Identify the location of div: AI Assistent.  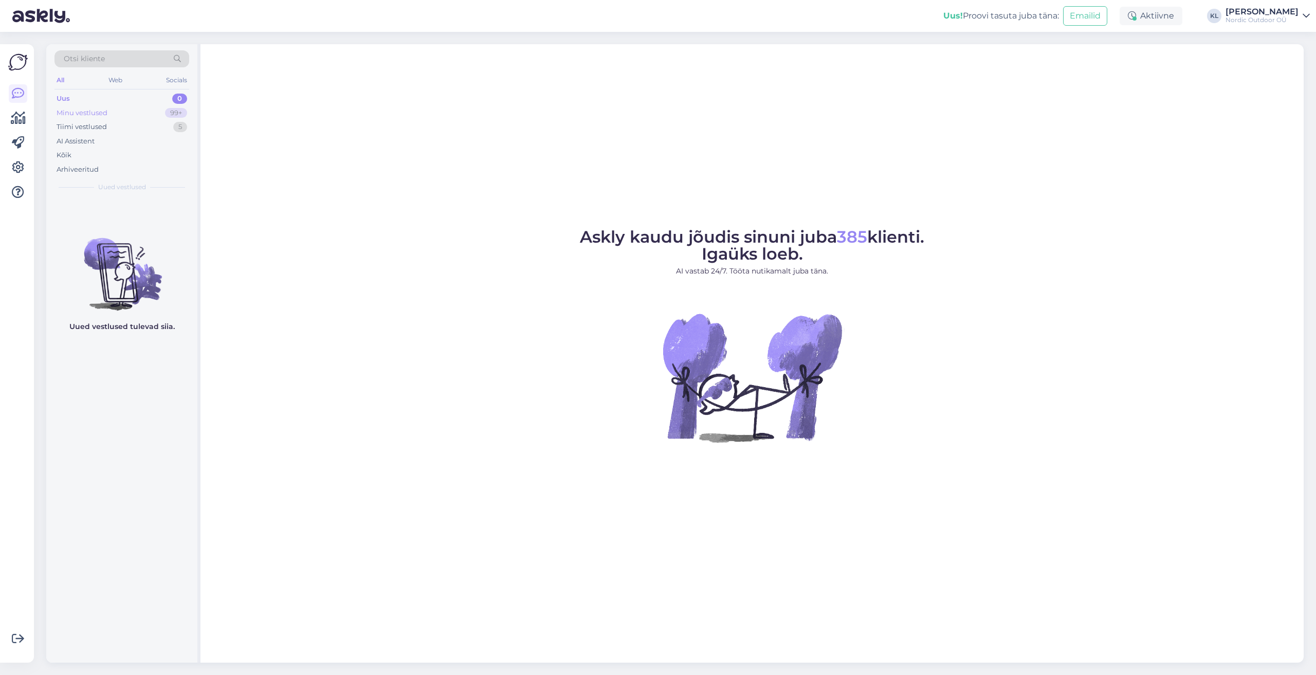
(76, 141).